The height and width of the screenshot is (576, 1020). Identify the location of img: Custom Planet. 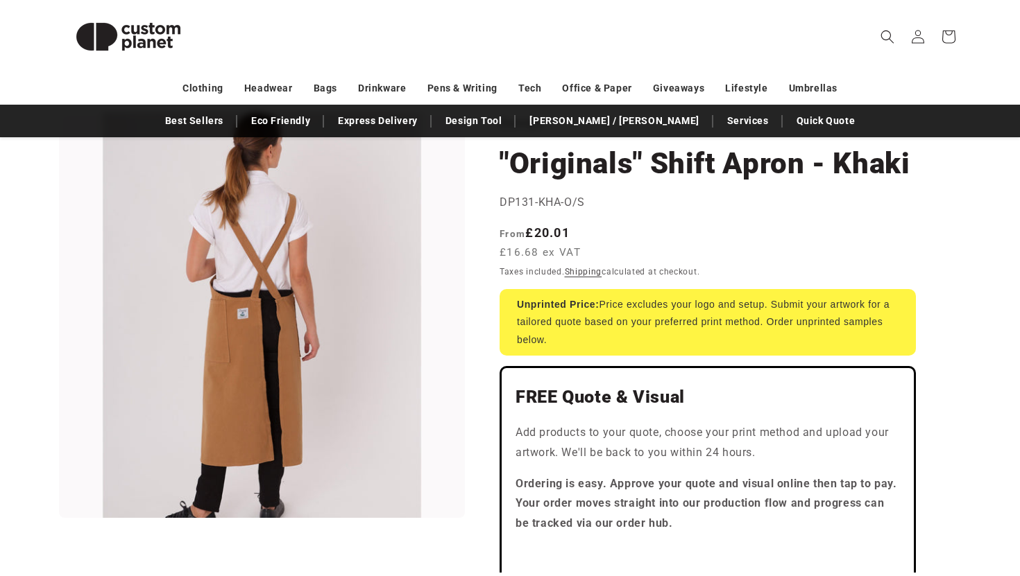
(128, 37).